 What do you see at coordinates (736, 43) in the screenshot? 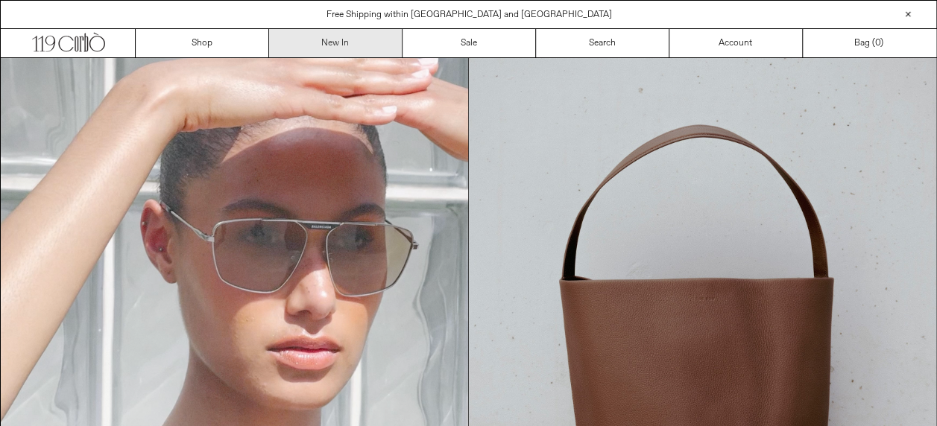
I see `a: Account` at bounding box center [736, 43].